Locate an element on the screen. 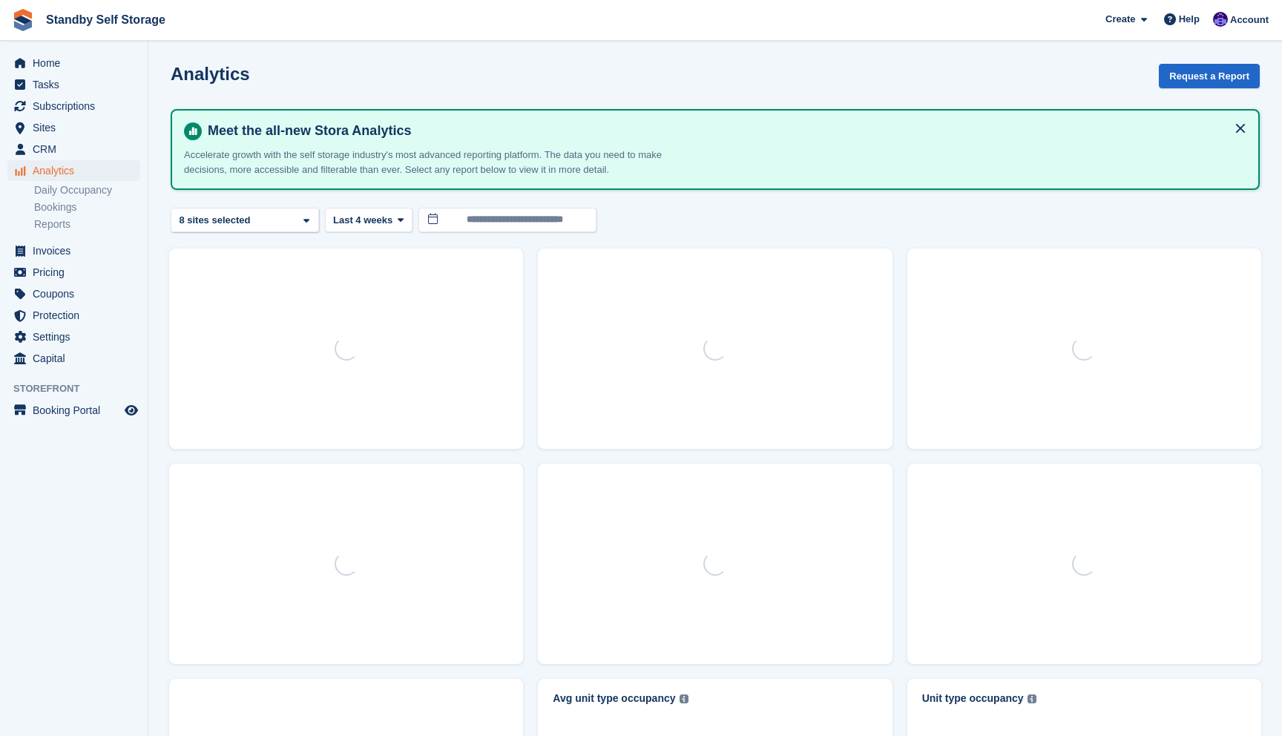  a: Standby Self Storage is located at coordinates (105, 19).